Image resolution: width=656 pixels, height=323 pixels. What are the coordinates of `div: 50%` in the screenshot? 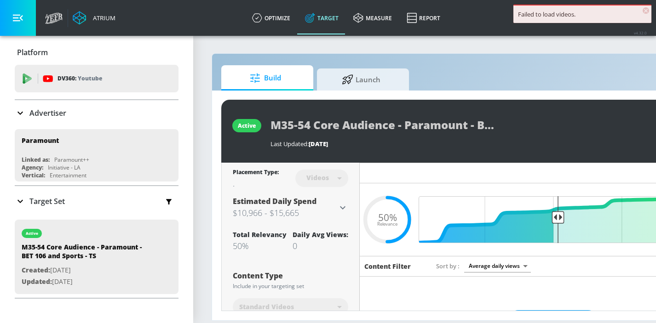 It's located at (259, 246).